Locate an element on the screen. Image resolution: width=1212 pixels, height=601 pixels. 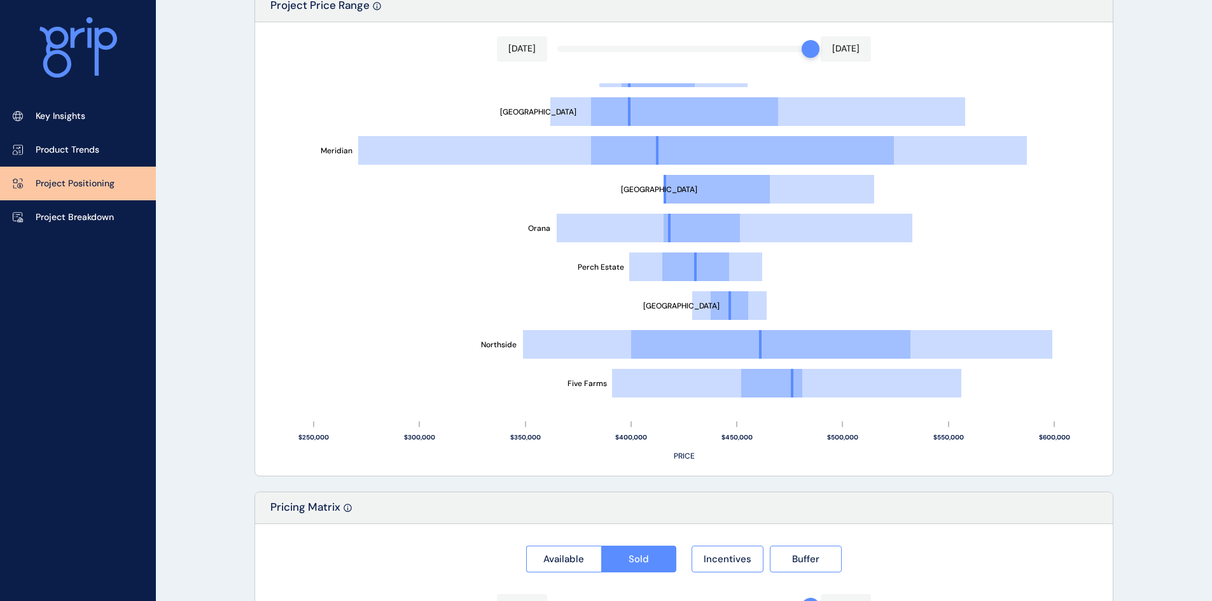
p: Project Breakdown is located at coordinates (74, 218).